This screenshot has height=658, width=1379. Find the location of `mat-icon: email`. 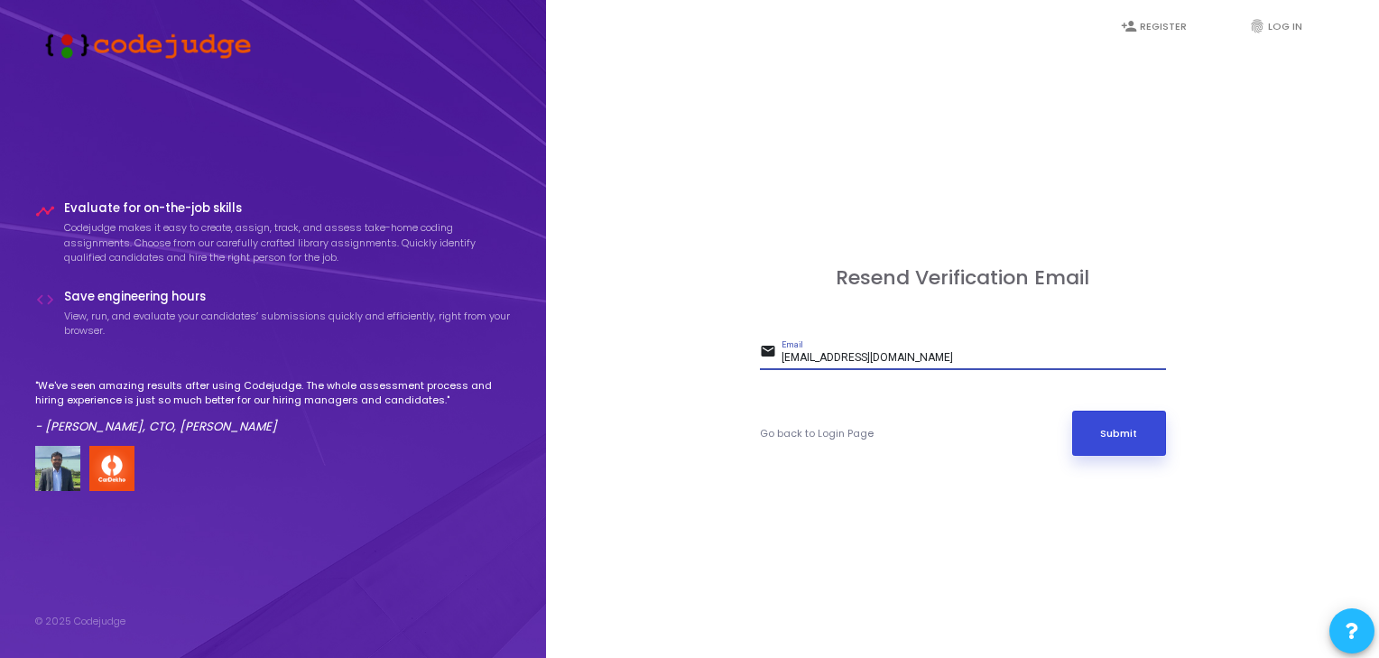

mat-icon: email is located at coordinates (771, 353).